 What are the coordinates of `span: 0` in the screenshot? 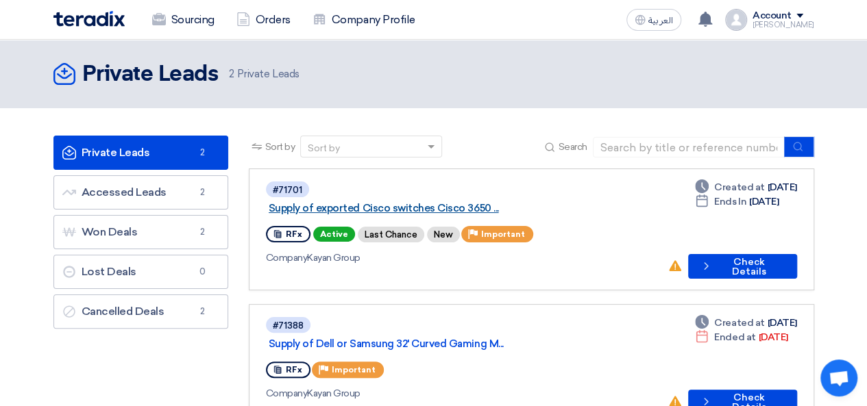 It's located at (203, 272).